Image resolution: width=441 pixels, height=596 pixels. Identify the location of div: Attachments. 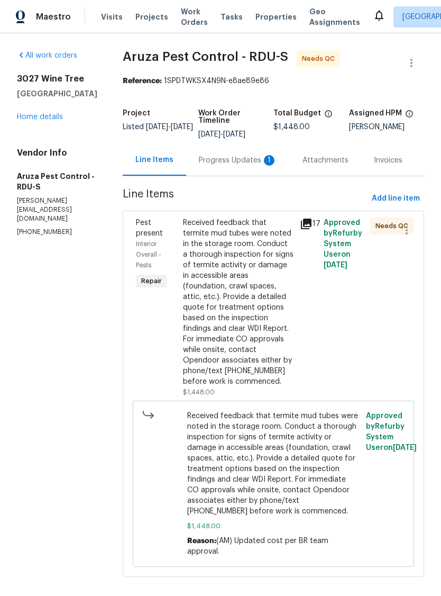
(325, 160).